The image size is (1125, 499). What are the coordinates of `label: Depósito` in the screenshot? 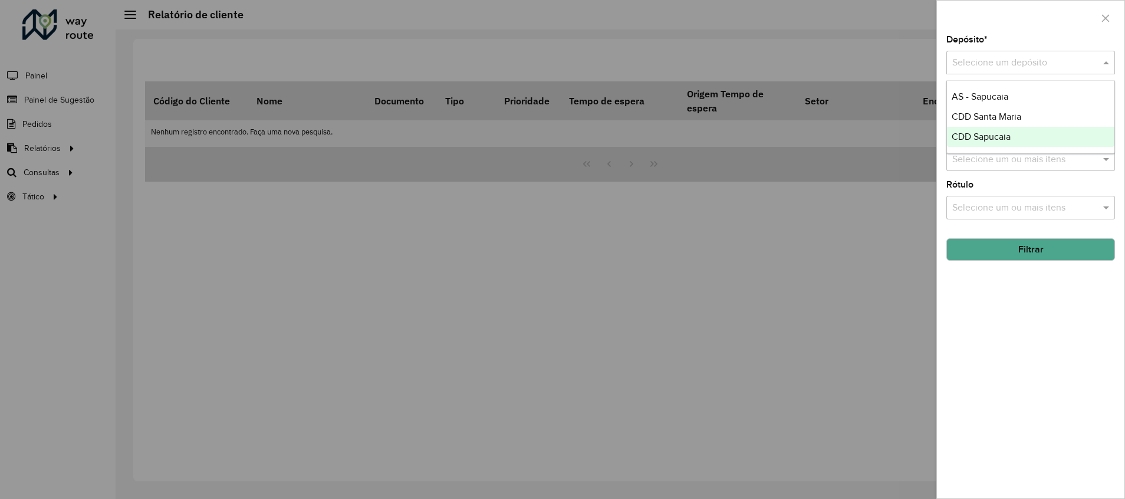 It's located at (967, 40).